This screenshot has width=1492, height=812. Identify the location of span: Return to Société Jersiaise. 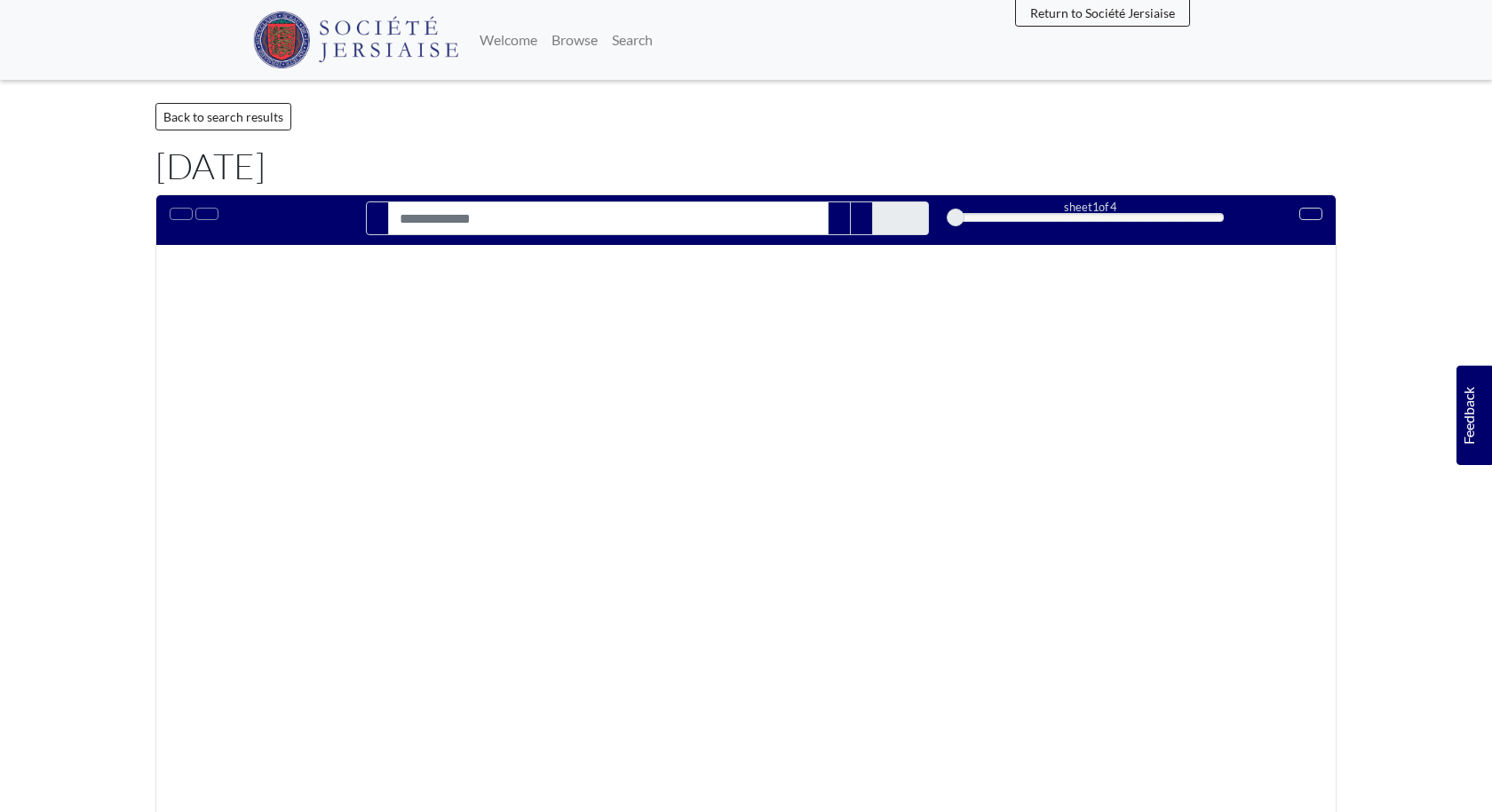
(1103, 13).